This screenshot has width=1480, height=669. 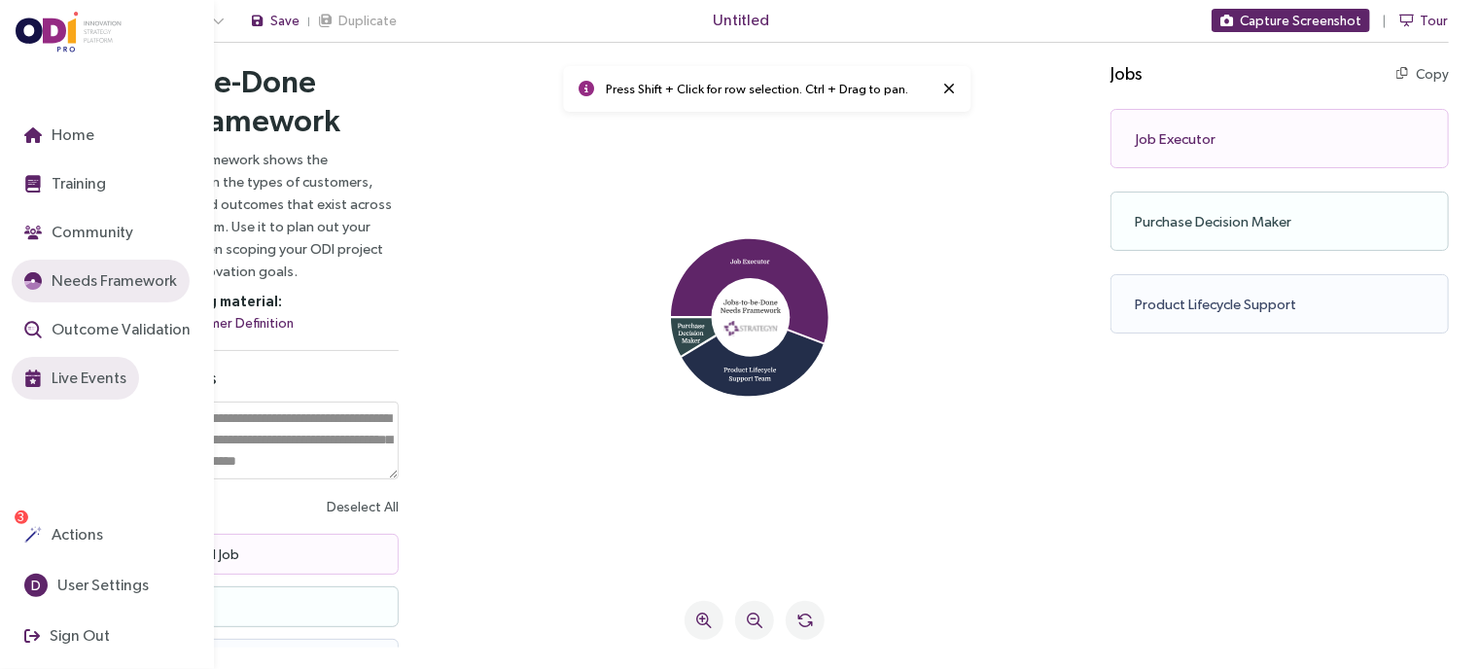 What do you see at coordinates (358, 20) in the screenshot?
I see `button: Duplicate` at bounding box center [358, 20].